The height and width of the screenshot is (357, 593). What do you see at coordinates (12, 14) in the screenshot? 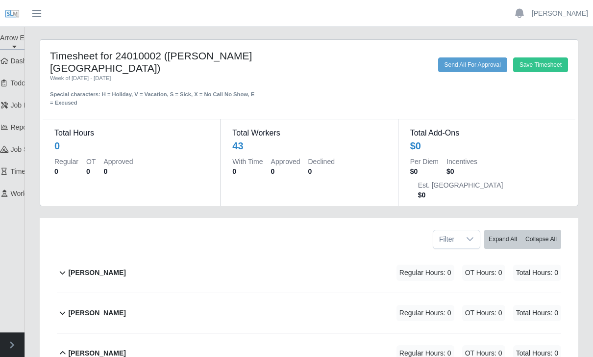
I see `img: SLM Logo` at bounding box center [12, 14].